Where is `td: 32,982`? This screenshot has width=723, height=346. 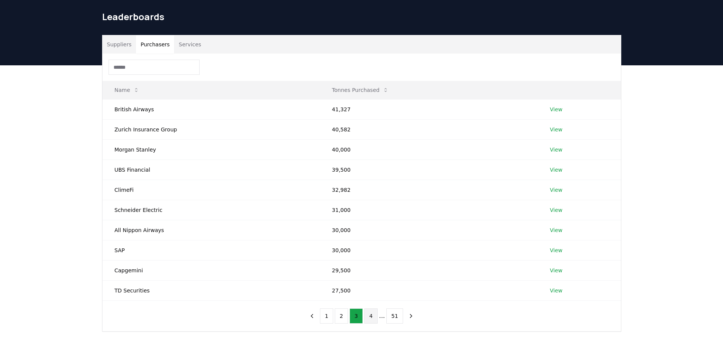 td: 32,982 is located at coordinates (429, 189).